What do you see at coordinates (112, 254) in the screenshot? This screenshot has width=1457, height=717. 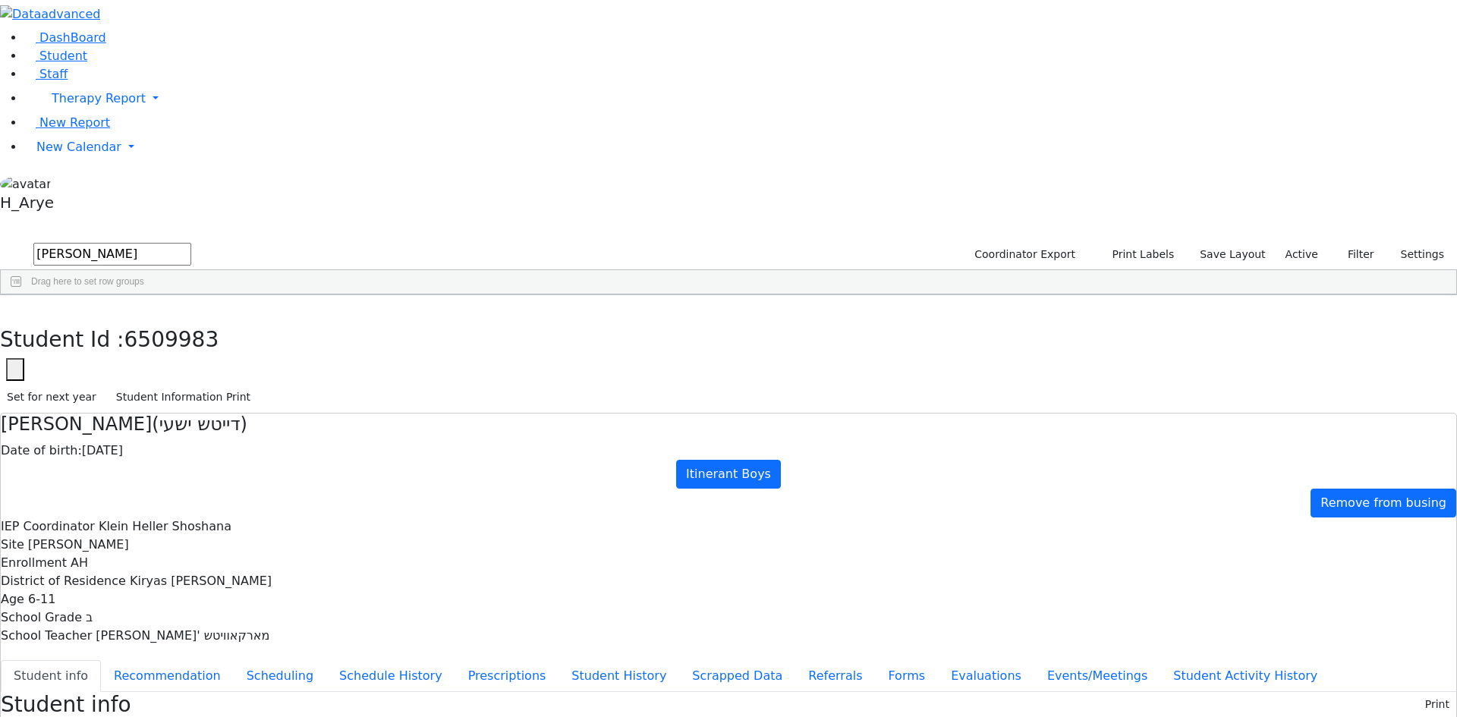 I see `input: Search` at bounding box center [112, 254].